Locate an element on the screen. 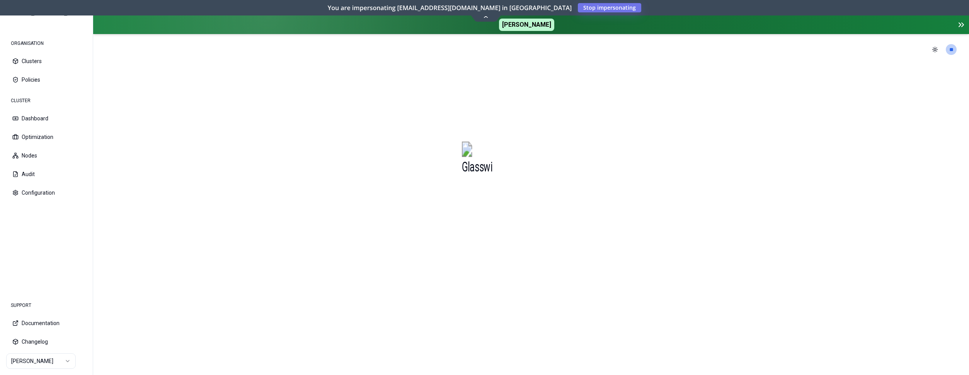 Image resolution: width=969 pixels, height=375 pixels. button: Nodes is located at coordinates (46, 155).